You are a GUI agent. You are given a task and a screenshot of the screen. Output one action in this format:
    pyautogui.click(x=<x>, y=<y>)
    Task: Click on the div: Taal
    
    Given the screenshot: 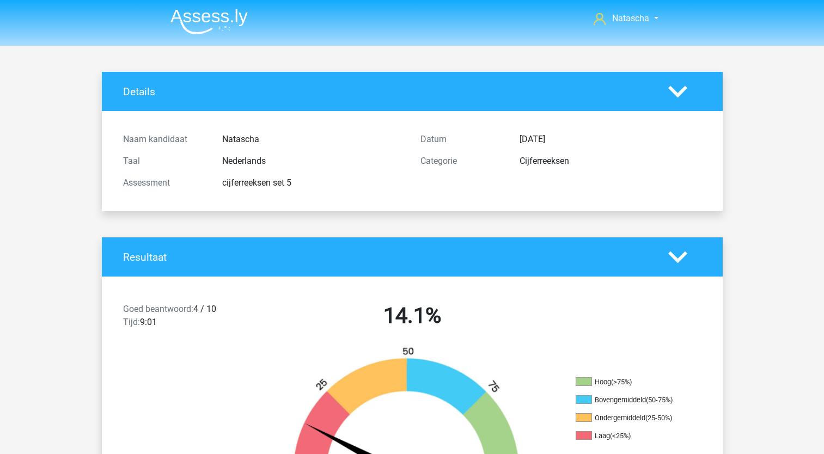 What is the action you would take?
    pyautogui.click(x=165, y=161)
    